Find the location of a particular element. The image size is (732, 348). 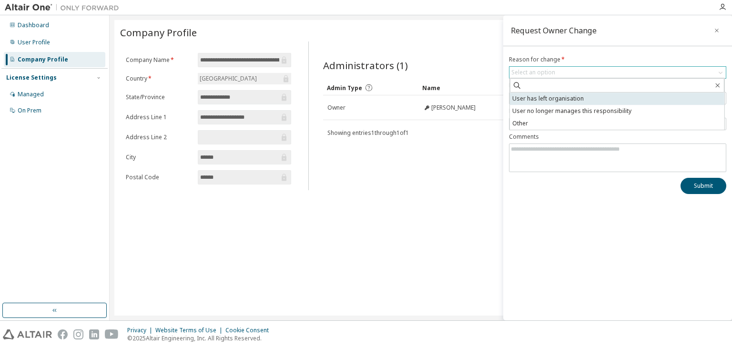

label: Address Line 1 is located at coordinates (159, 117).